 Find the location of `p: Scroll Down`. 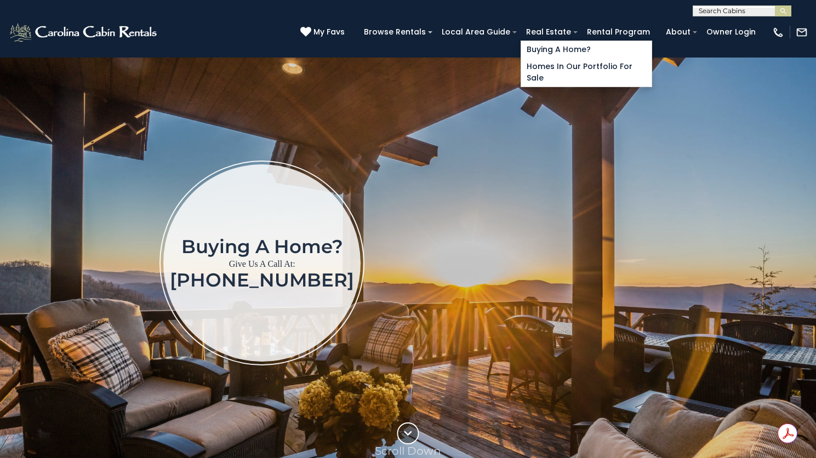

p: Scroll Down is located at coordinates (408, 451).